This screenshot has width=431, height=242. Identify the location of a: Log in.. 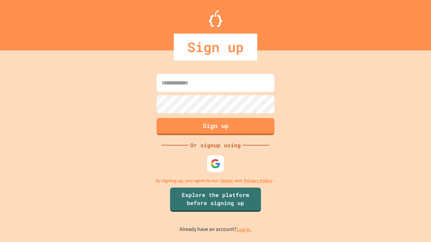
(244, 230).